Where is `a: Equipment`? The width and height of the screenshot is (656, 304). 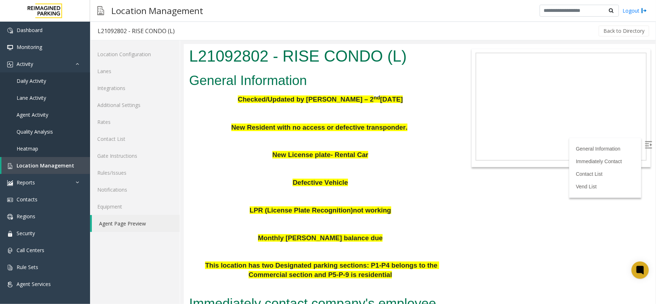 a: Equipment is located at coordinates (135, 206).